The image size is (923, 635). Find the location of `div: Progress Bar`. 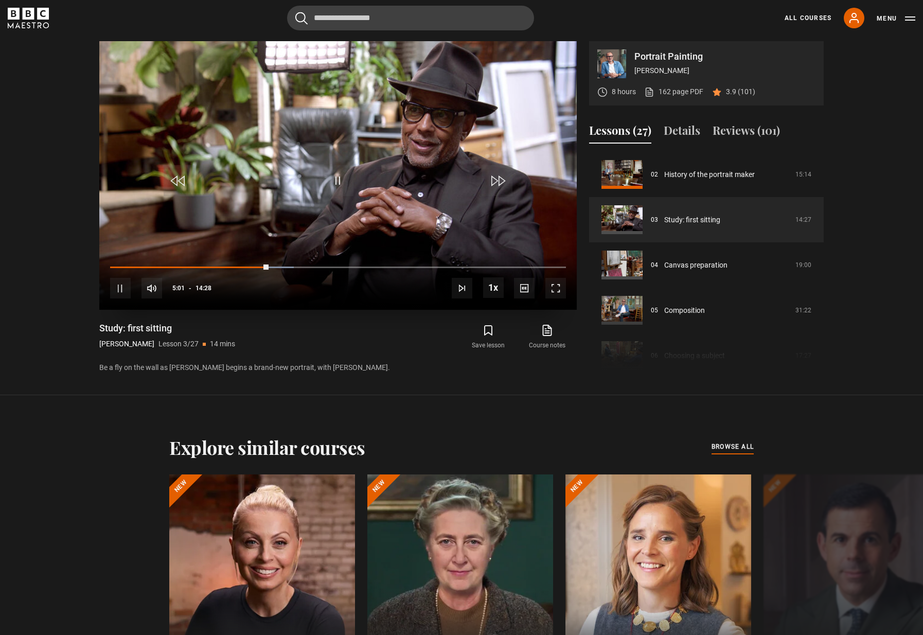

div: Progress Bar is located at coordinates (338, 268).